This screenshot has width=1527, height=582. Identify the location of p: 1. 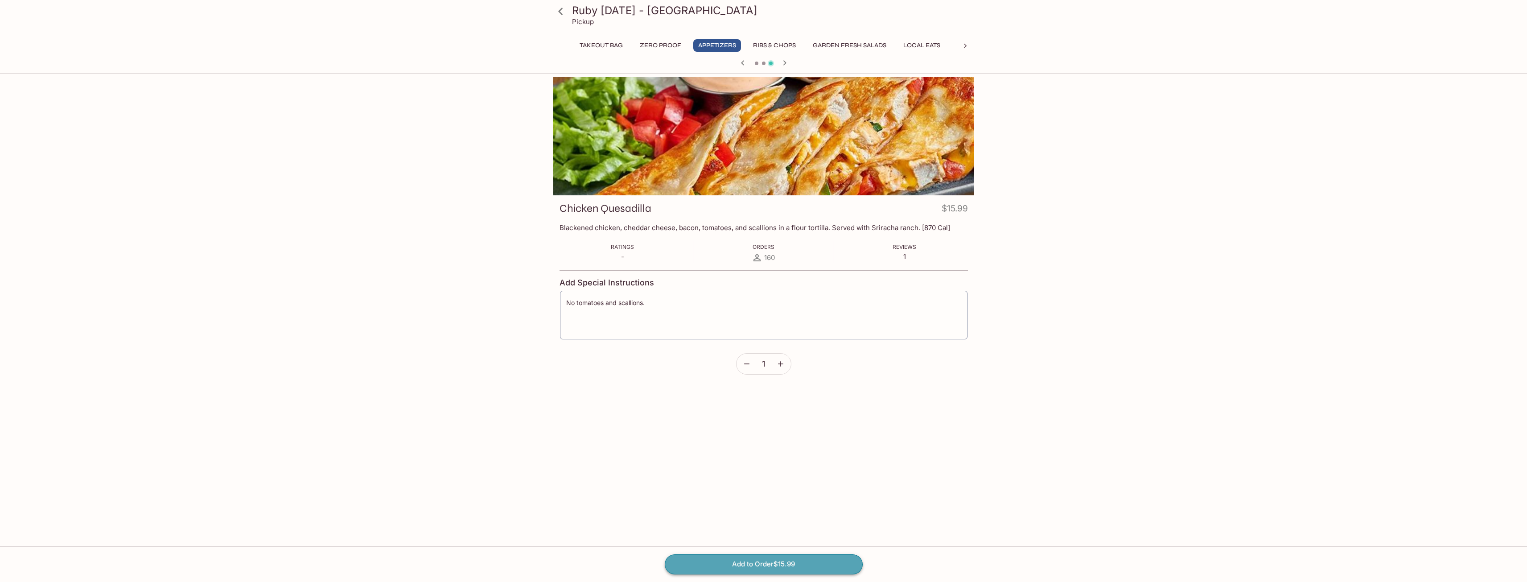
(904, 256).